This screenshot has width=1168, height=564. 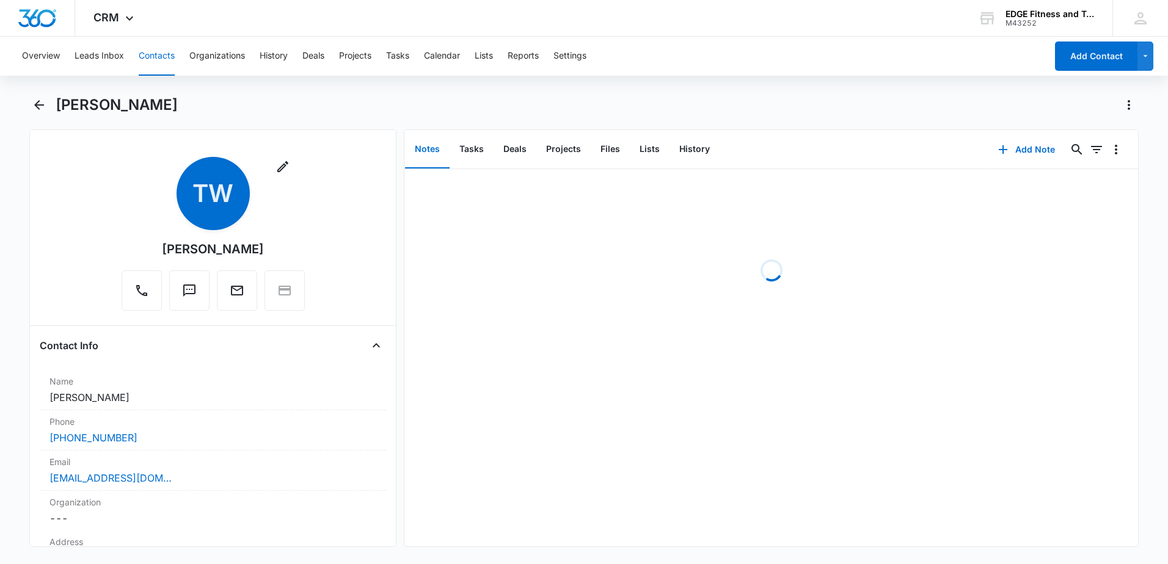 What do you see at coordinates (142, 291) in the screenshot?
I see `button: Call` at bounding box center [142, 291].